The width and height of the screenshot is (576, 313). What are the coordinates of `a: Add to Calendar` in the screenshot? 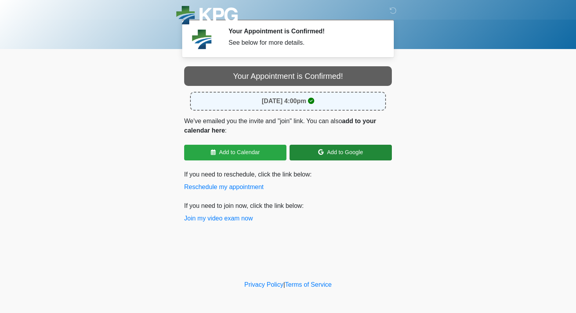 It's located at (235, 152).